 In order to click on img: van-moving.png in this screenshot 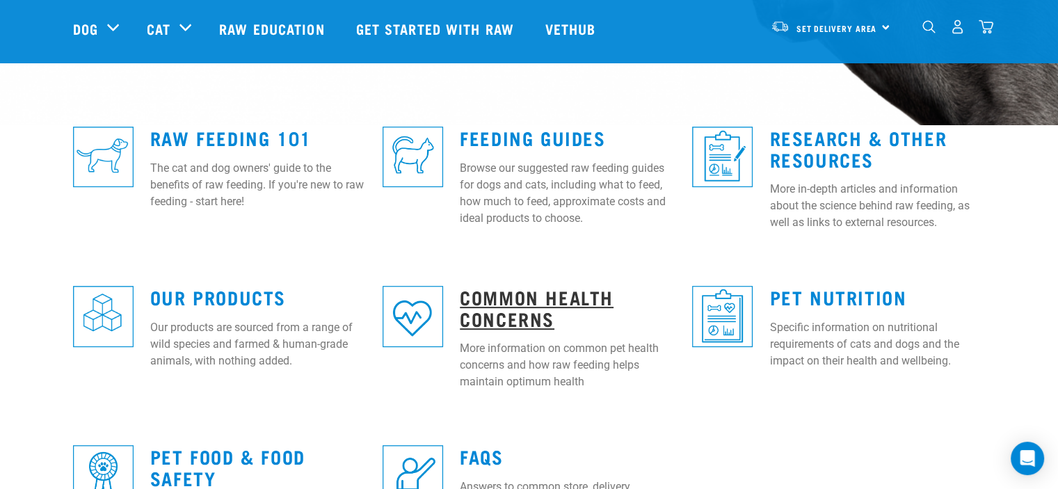, I will do `click(780, 26)`.